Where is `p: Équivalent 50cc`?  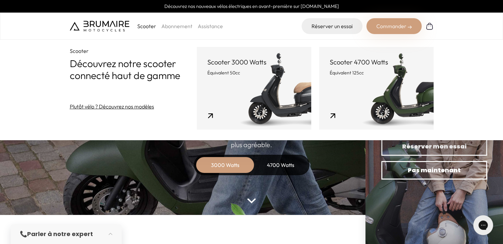 p: Équivalent 50cc is located at coordinates (254, 73).